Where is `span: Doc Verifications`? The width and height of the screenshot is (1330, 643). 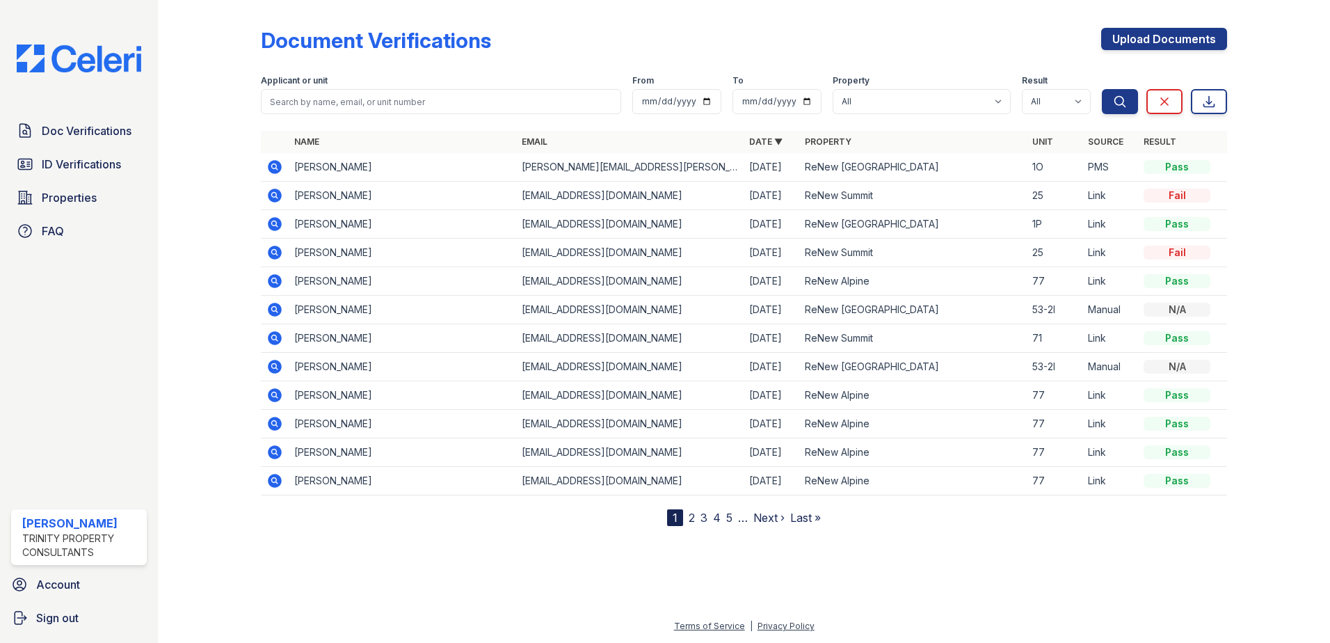 span: Doc Verifications is located at coordinates (86, 131).